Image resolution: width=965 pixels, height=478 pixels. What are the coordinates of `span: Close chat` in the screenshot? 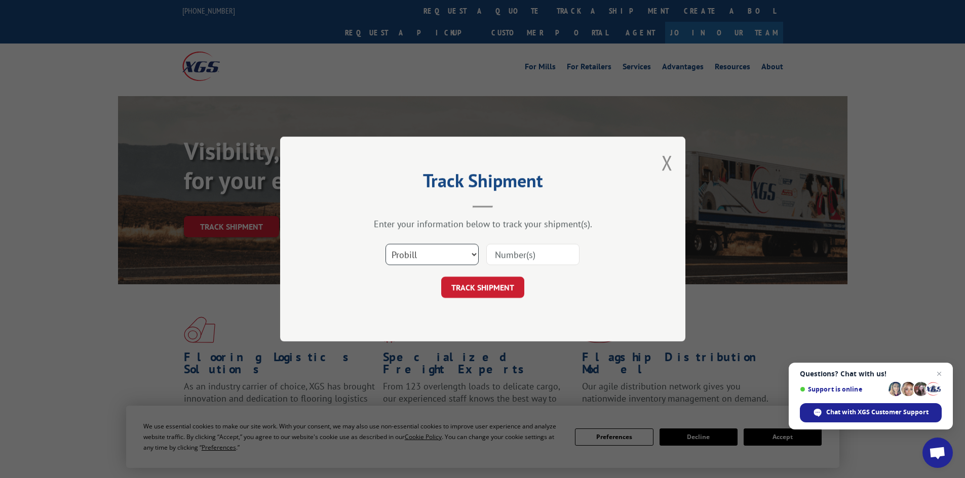 It's located at (939, 374).